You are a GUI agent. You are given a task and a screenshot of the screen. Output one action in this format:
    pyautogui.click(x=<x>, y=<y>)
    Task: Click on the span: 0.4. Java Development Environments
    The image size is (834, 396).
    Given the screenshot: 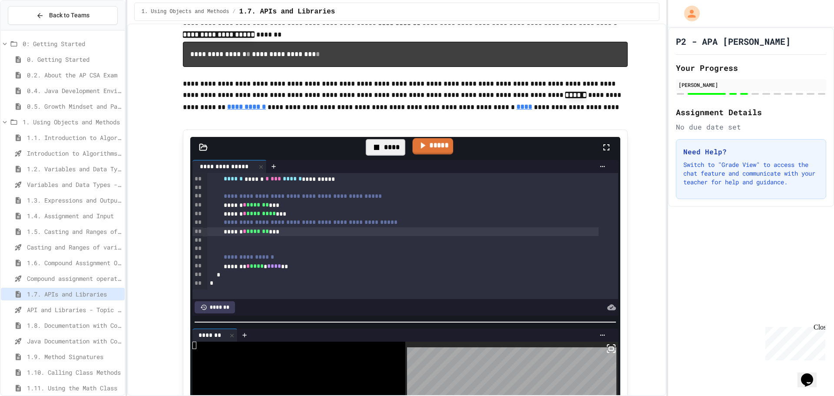 What is the action you would take?
    pyautogui.click(x=74, y=90)
    